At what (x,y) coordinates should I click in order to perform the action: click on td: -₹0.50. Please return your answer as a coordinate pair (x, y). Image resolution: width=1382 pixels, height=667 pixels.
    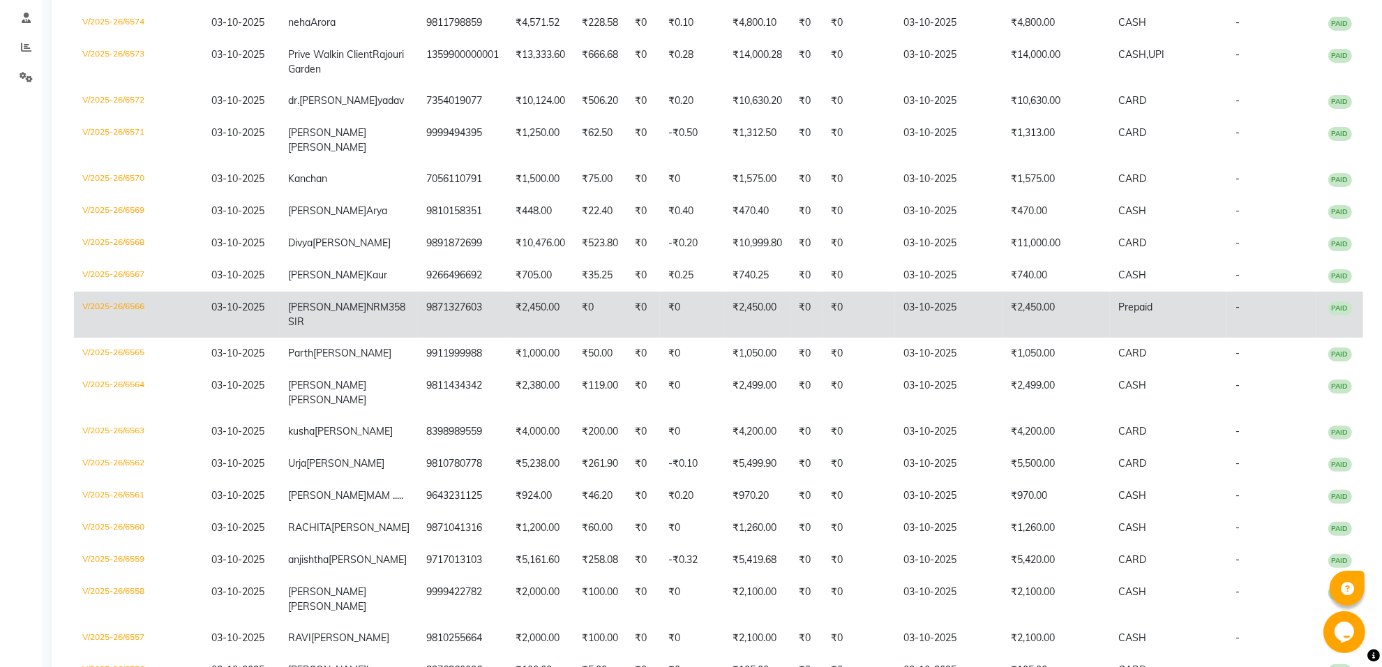
    Looking at the image, I should click on (692, 140).